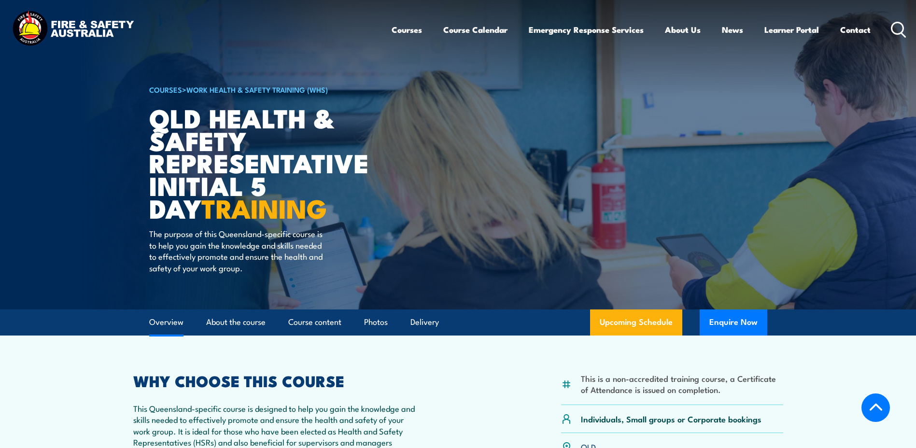 The image size is (916, 448). I want to click on a: Courses, so click(406, 29).